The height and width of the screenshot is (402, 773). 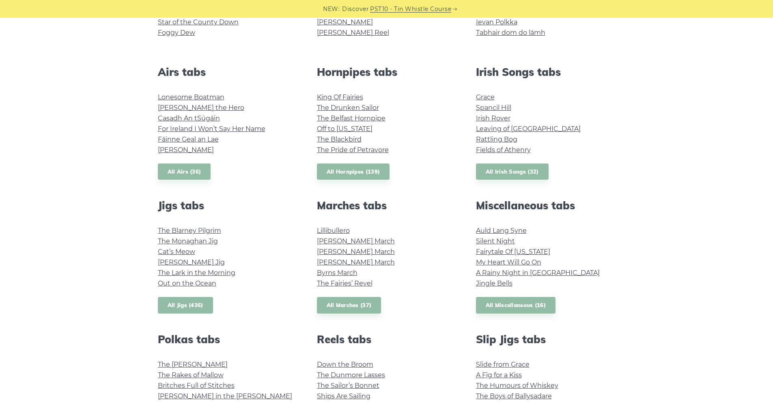 What do you see at coordinates (187, 283) in the screenshot?
I see `a: Out on the Ocean` at bounding box center [187, 283].